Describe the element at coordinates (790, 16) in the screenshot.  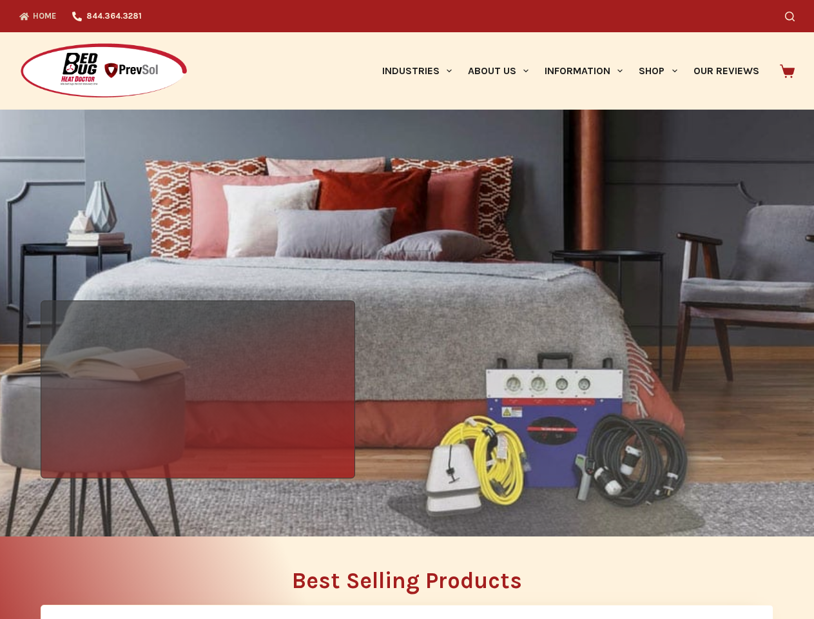
I see `button: Search` at that location.